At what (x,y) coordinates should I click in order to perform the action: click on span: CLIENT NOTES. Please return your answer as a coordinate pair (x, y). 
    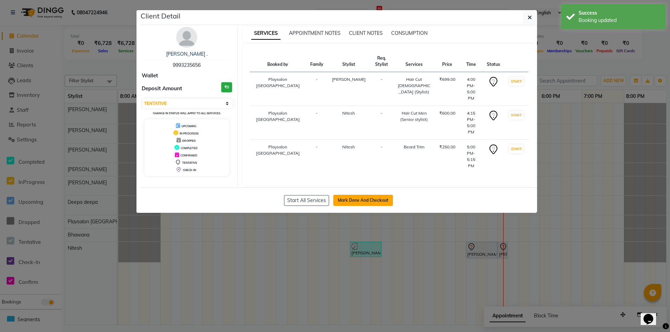
    Looking at the image, I should click on (366, 33).